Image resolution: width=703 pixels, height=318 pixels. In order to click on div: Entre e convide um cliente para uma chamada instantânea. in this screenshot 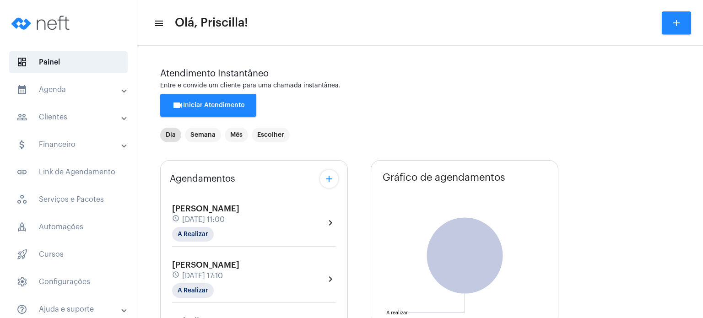, I will do `click(420, 86)`.